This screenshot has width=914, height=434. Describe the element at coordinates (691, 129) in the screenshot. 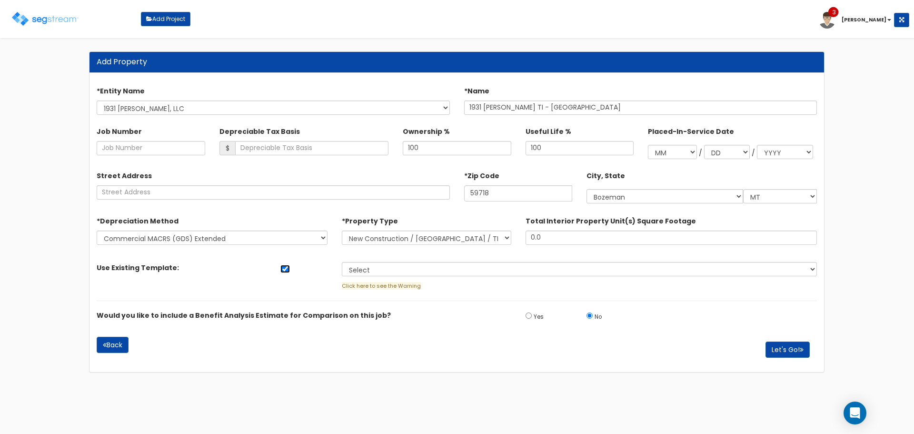

I see `label: Placed-In-Service Date` at that location.